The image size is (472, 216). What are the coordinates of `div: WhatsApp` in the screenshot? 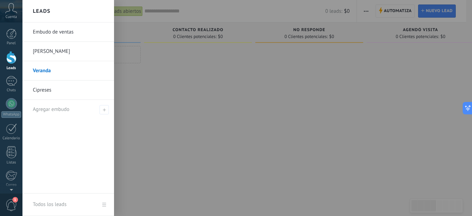 It's located at (11, 114).